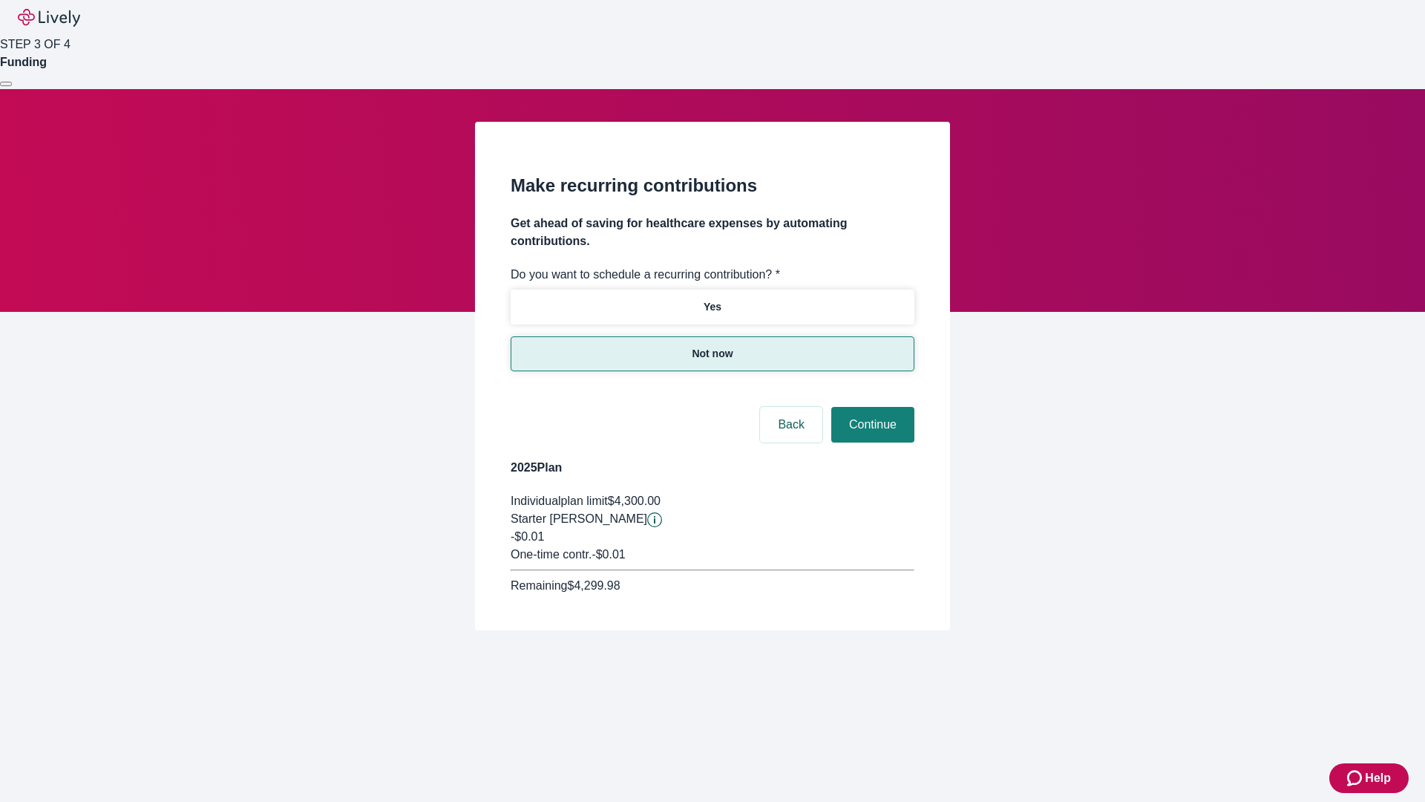 Image resolution: width=1425 pixels, height=802 pixels. Describe the element at coordinates (1377, 778) in the screenshot. I see `span: Help` at that location.